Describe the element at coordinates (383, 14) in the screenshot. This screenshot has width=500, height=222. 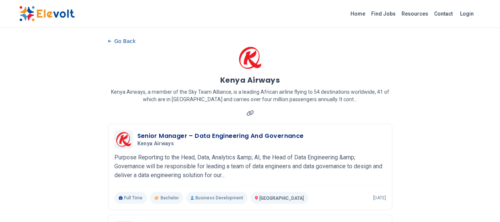
I see `a: Find Jobs` at that location.